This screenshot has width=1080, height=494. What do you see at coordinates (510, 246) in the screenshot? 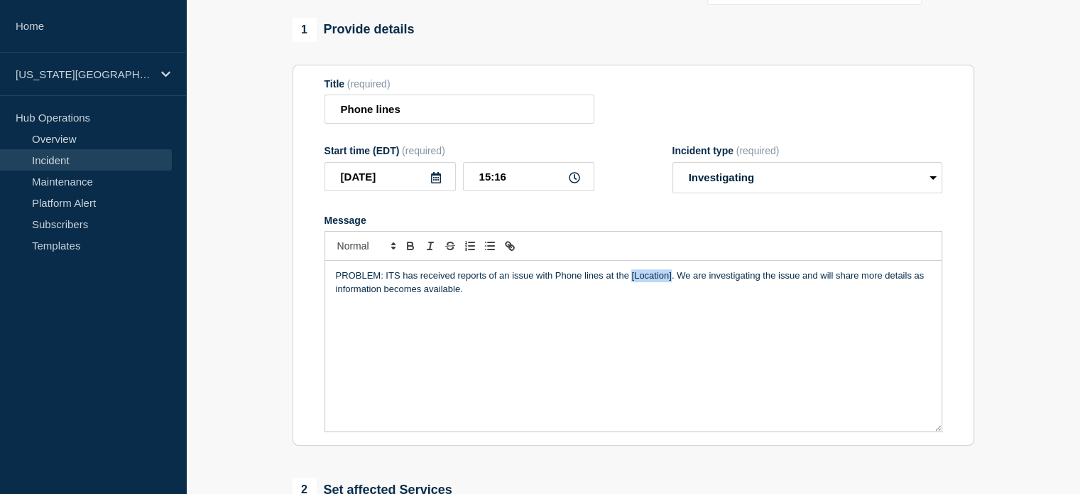
I see `button: Toggle link` at bounding box center [510, 246].